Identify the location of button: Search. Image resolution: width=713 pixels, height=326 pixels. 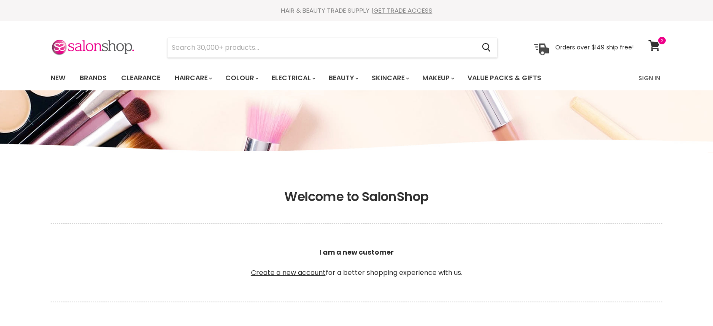
(486, 48).